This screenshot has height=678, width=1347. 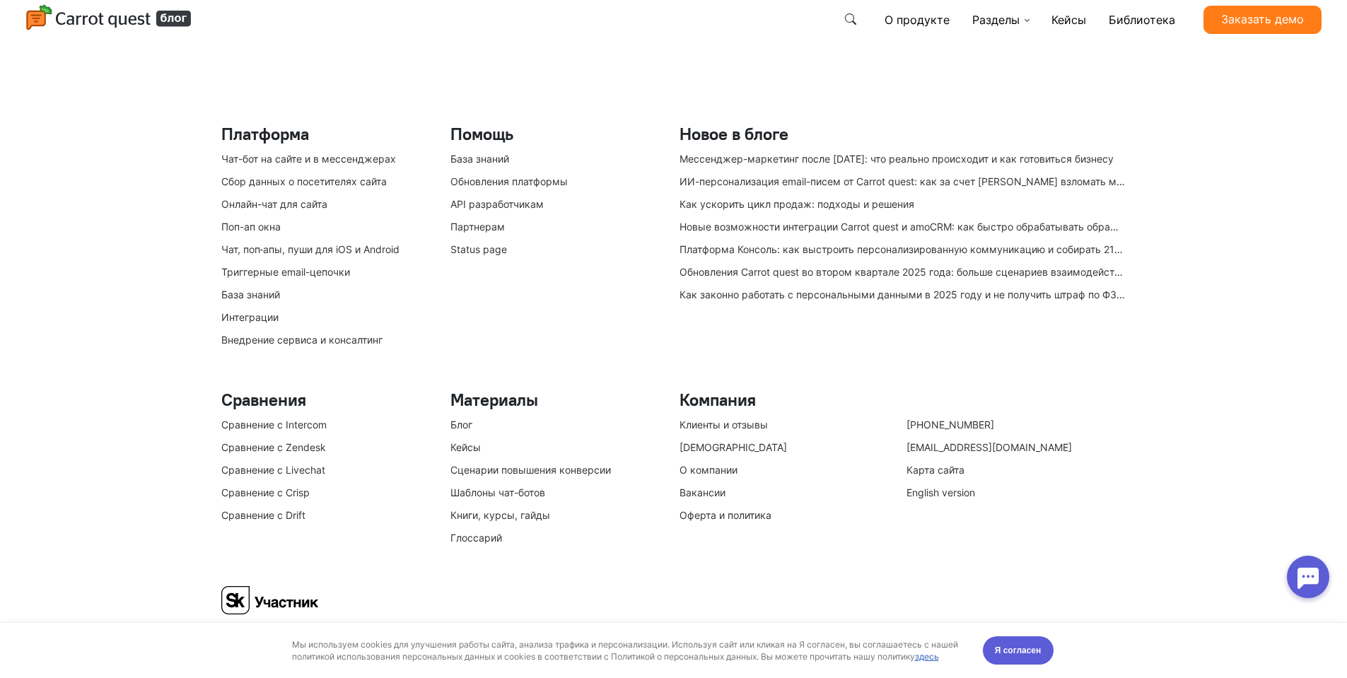 I want to click on a: Триггерные email-цепочки, so click(x=286, y=271).